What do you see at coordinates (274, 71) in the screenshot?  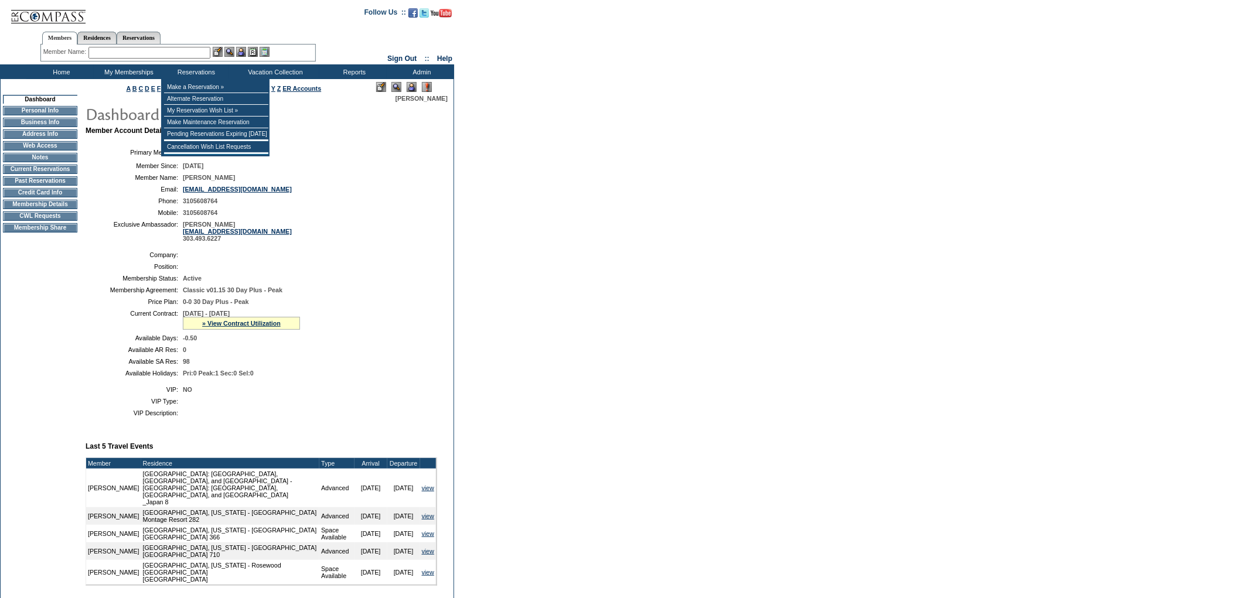 I see `td: Vacation Collection` at bounding box center [274, 71].